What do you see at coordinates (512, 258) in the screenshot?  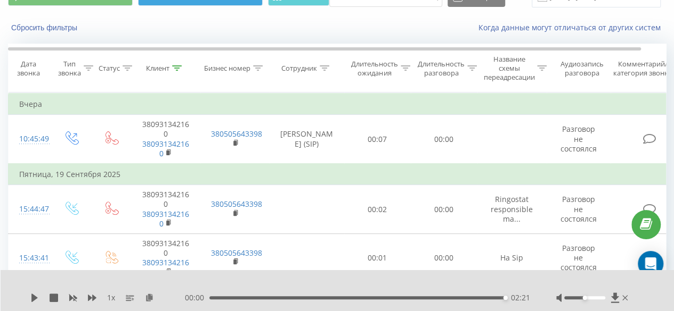 I see `td: На Sip` at bounding box center [512, 258].